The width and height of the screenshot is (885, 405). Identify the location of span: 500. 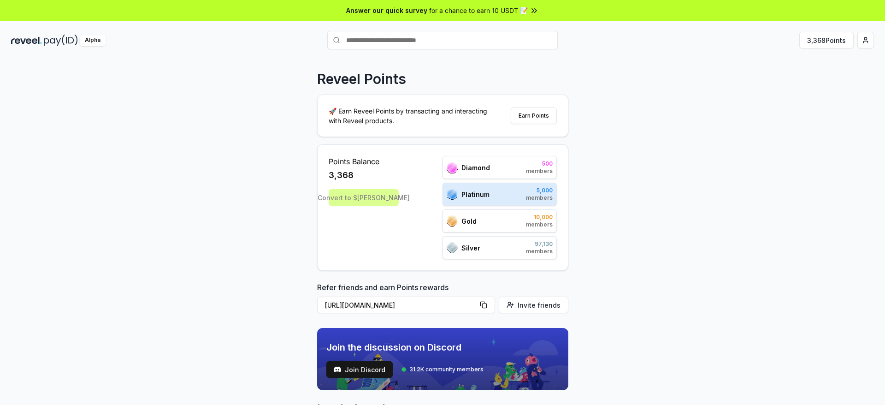
(539, 164).